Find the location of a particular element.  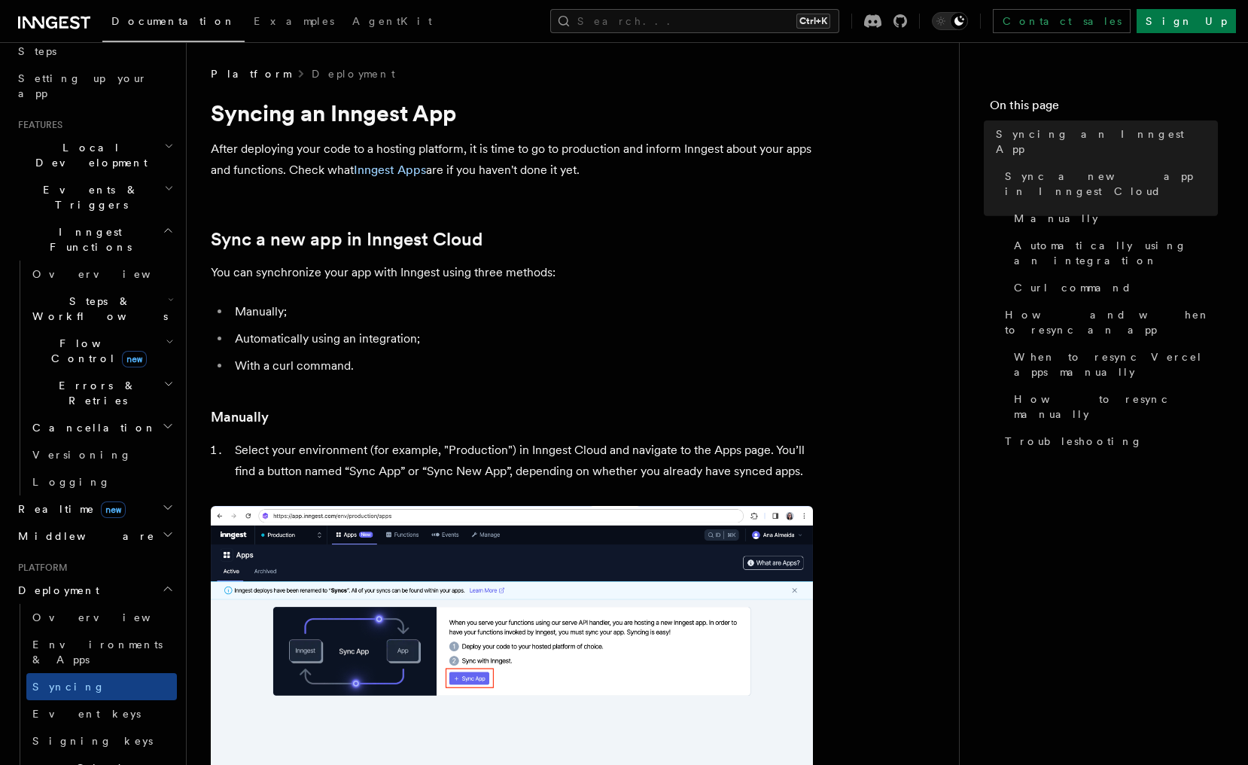

h1: Syncing an Inngest App is located at coordinates (512, 113).